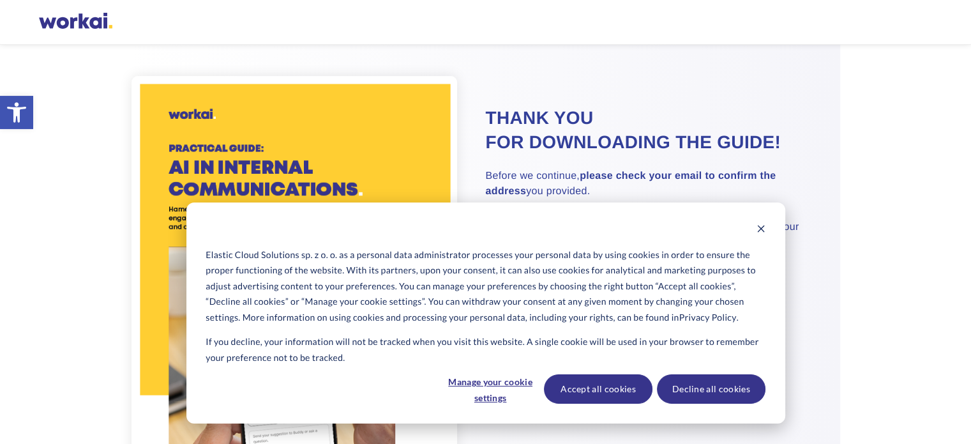 The height and width of the screenshot is (444, 971). Describe the element at coordinates (647, 184) in the screenshot. I see `p: Before we continue, you provided.` at that location.